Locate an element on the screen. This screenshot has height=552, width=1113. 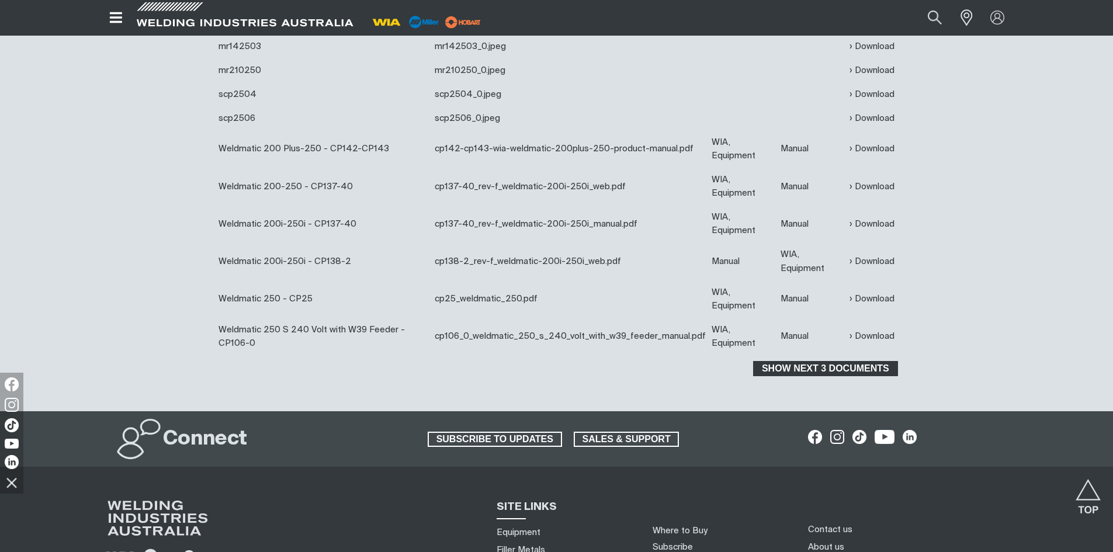
button: Search products is located at coordinates (935, 18).